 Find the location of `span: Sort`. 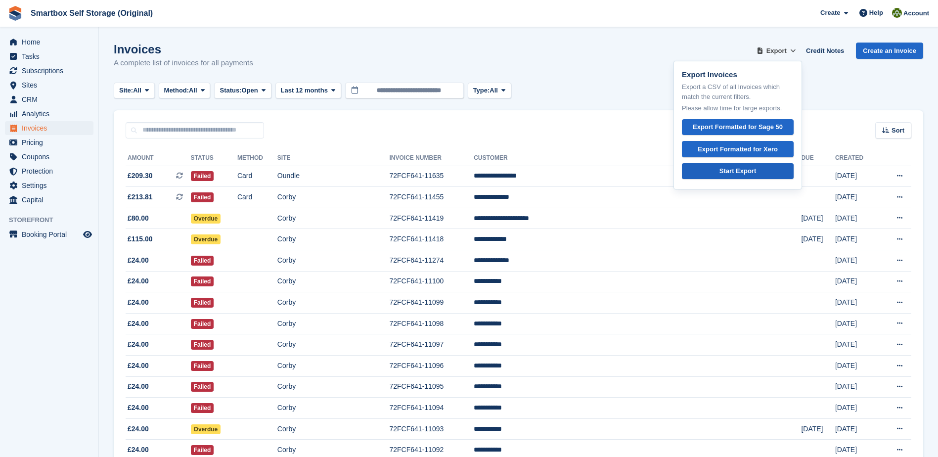

span: Sort is located at coordinates (898, 131).